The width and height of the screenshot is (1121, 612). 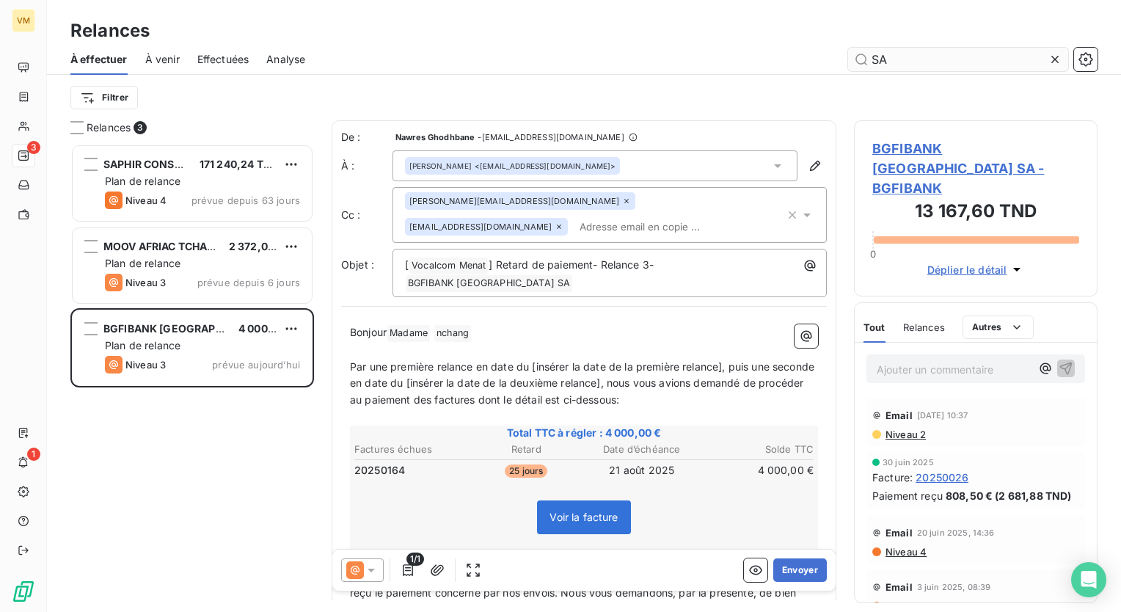 What do you see at coordinates (975, 269) in the screenshot?
I see `button: Déplier le détail` at bounding box center [975, 269].